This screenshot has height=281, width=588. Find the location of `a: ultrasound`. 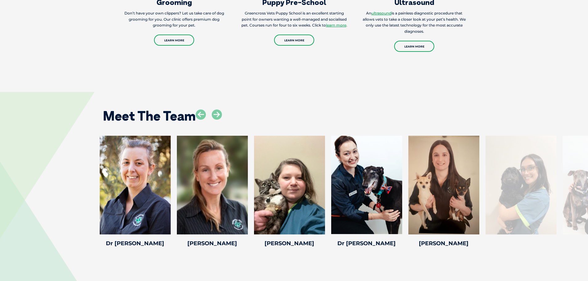

a: ultrasound is located at coordinates (381, 13).